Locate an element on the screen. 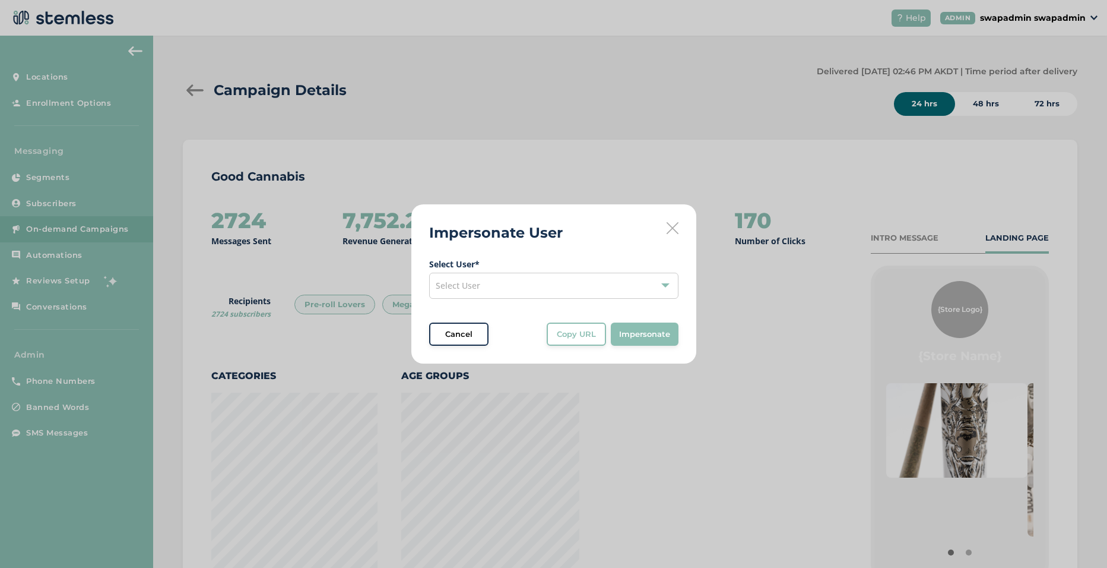  h2: Impersonate User is located at coordinates (496, 233).